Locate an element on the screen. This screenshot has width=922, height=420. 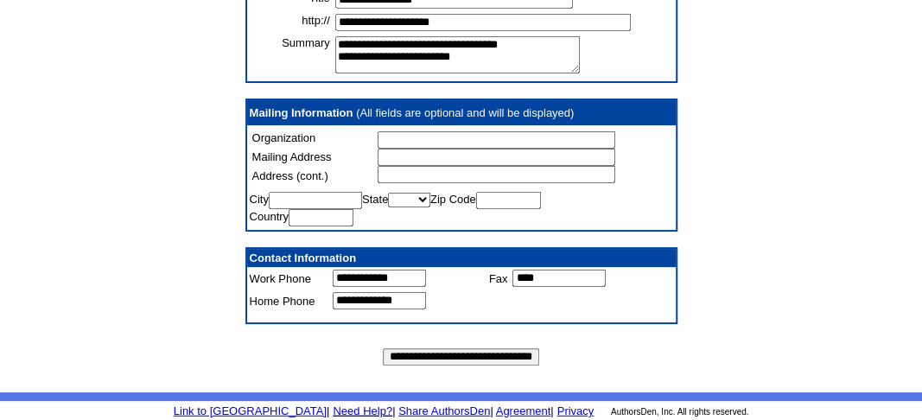
font: Address (cont.) is located at coordinates (290, 175).